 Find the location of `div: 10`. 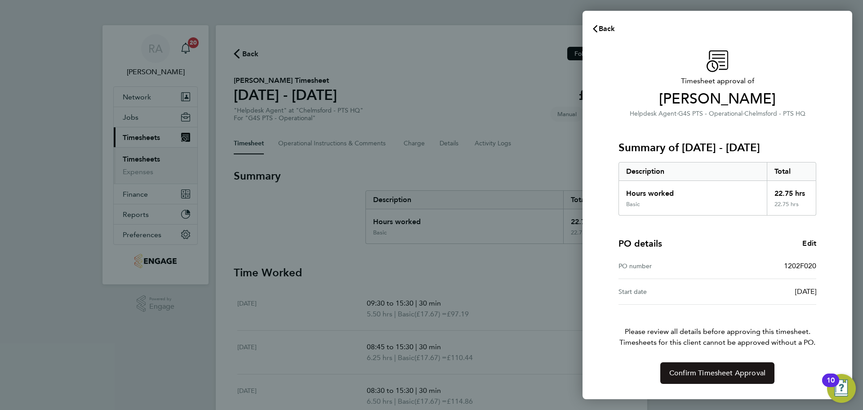

div: 10 is located at coordinates (831, 386).